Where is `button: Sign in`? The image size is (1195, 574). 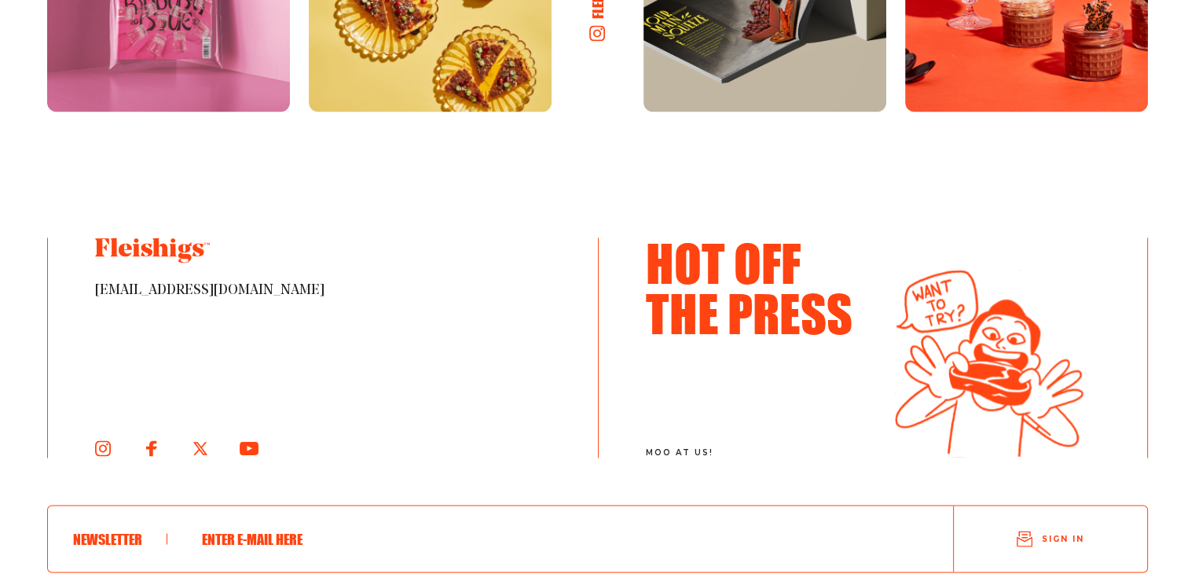 button: Sign in is located at coordinates (1051, 538).